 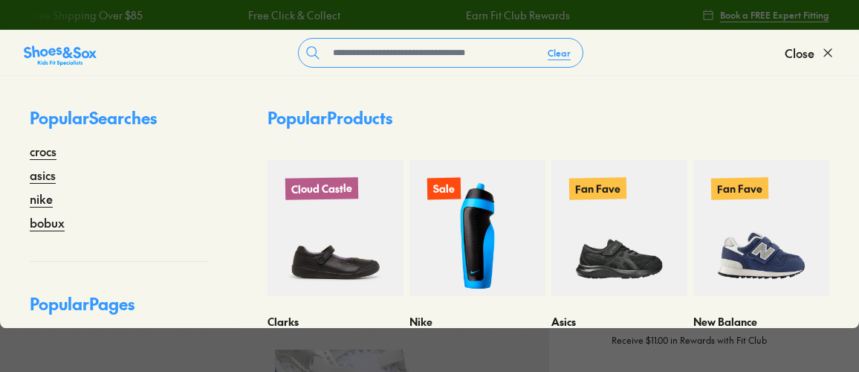 I want to click on p: Popular Searches, so click(x=119, y=123).